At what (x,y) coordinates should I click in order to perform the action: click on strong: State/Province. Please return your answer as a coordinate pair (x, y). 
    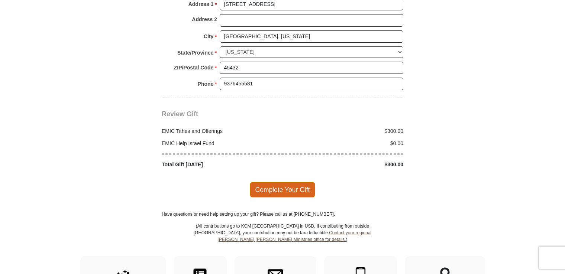
    Looking at the image, I should click on (195, 53).